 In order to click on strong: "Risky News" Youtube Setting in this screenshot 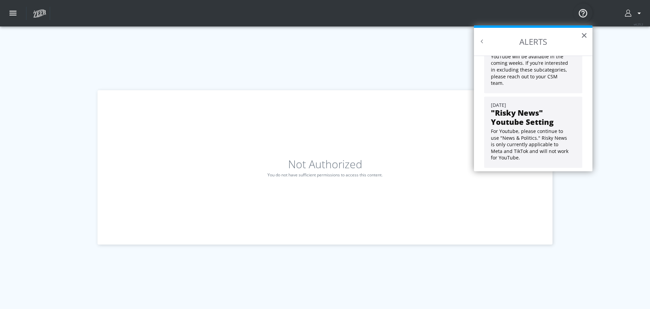, I will do `click(522, 117)`.